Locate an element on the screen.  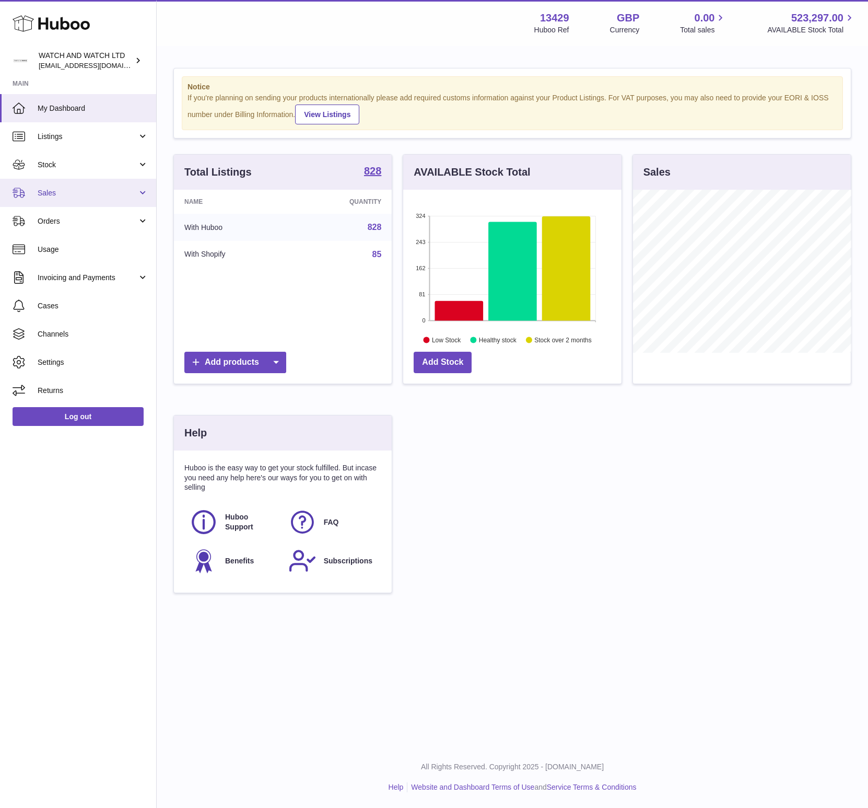
a: FAQ is located at coordinates (332, 522).